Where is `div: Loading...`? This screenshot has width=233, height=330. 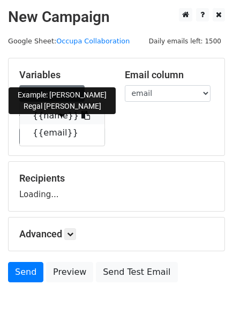 div: Loading... is located at coordinates (116, 186).